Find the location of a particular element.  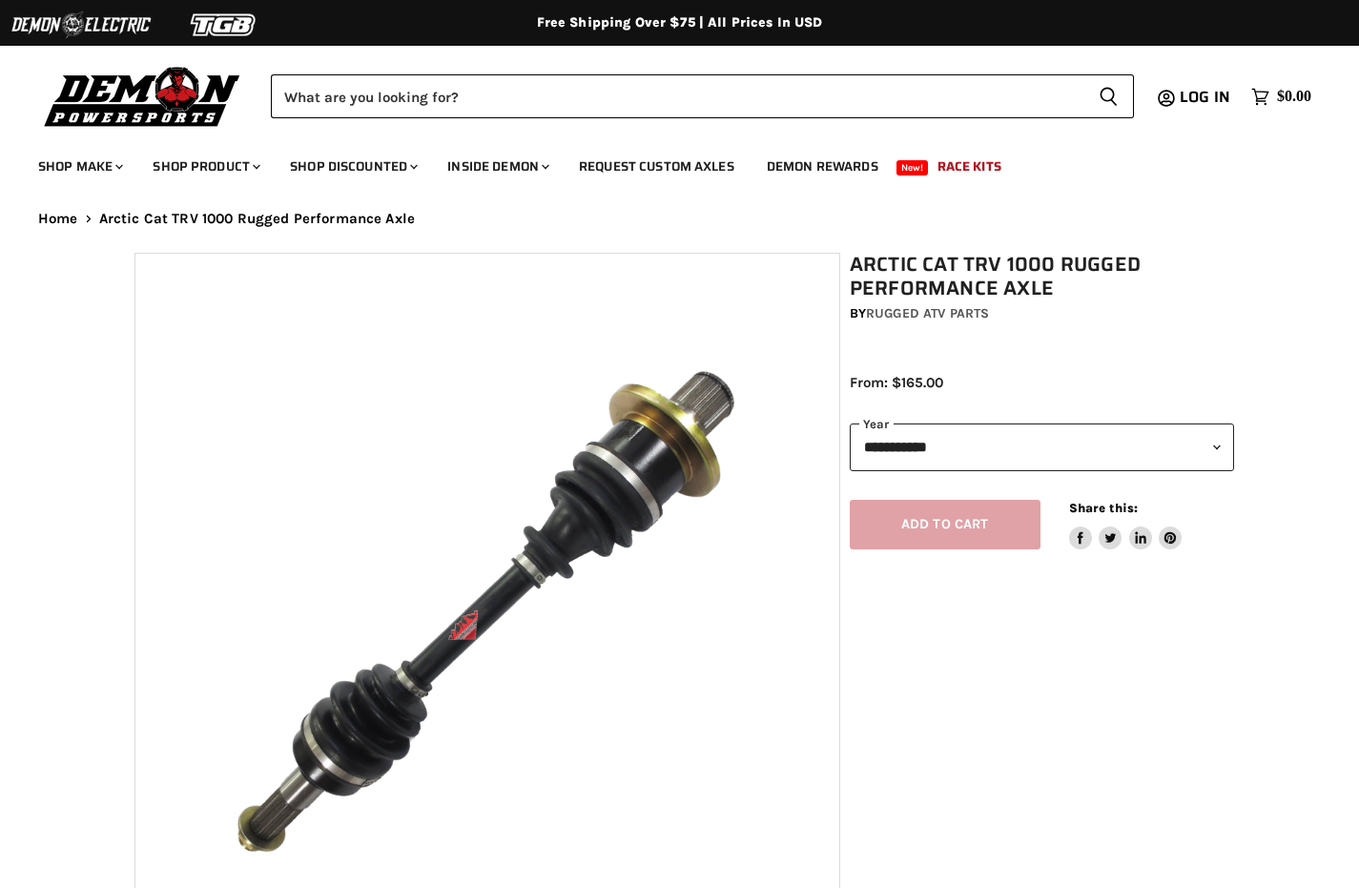

a: Demon Rewards is located at coordinates (822, 166).